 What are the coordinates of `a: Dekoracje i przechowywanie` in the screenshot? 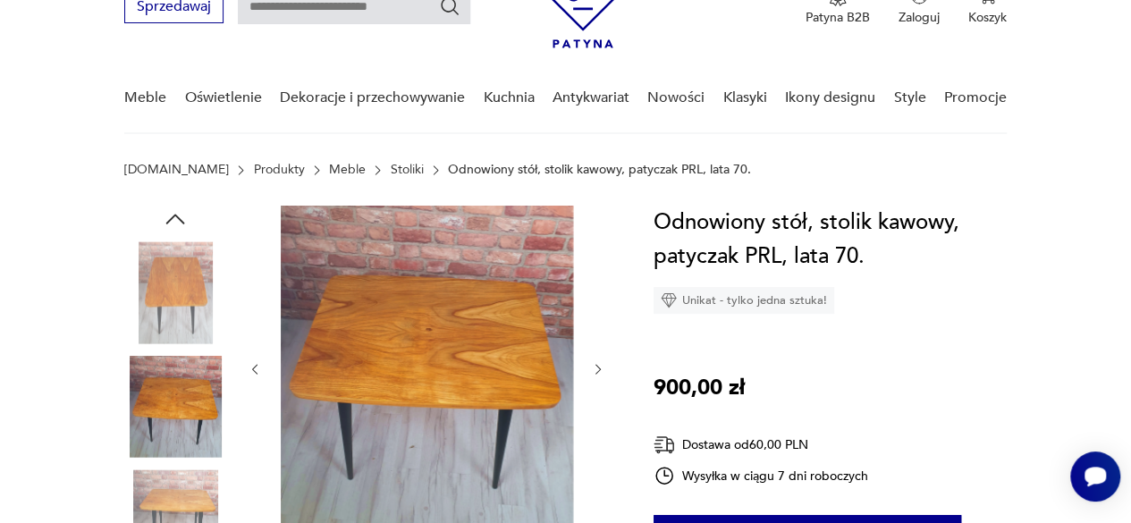 It's located at (372, 97).